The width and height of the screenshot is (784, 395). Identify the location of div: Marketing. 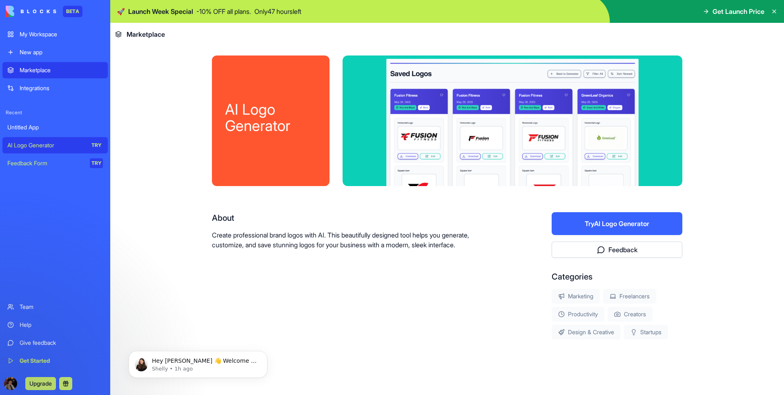
(576, 296).